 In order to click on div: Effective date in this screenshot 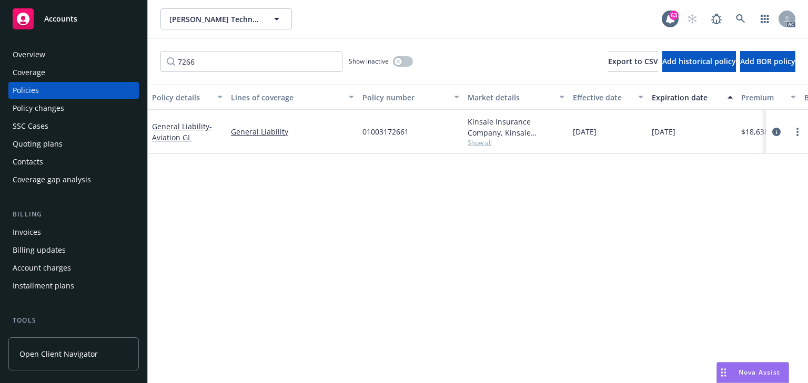, I will do `click(602, 97)`.